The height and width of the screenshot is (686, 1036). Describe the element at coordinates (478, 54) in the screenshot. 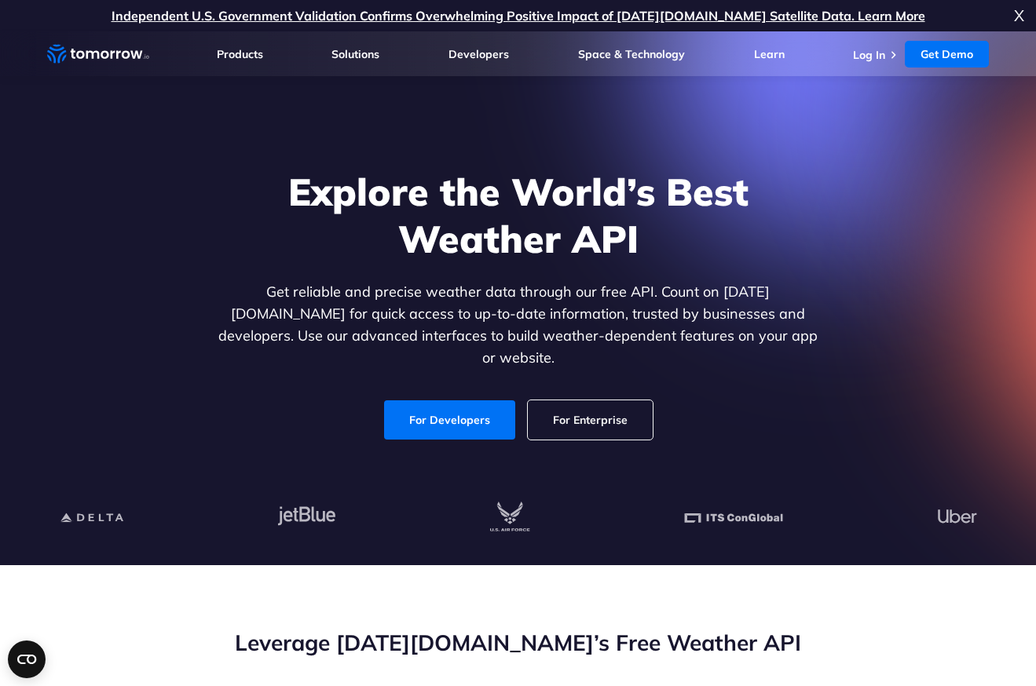

I see `a: Developers` at that location.